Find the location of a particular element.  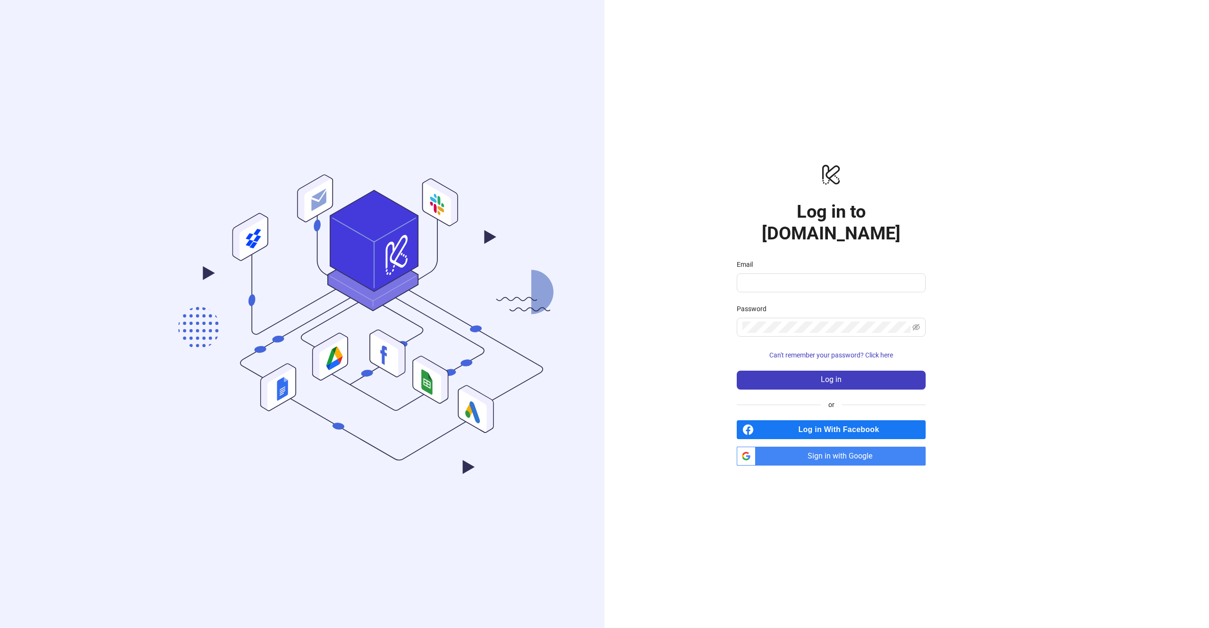

span: or is located at coordinates (831, 405).